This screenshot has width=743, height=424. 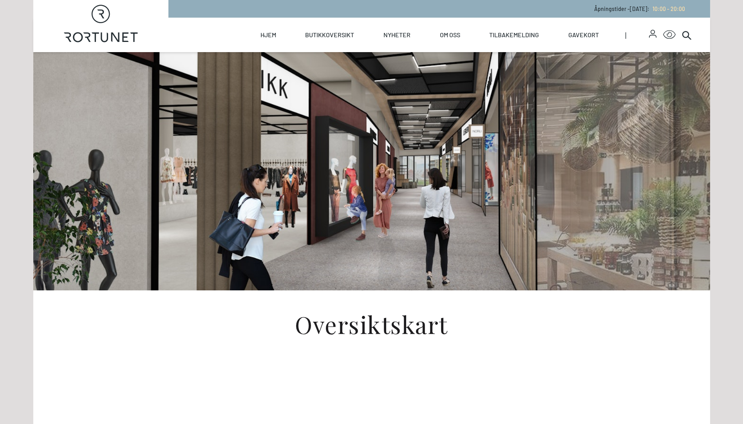 I want to click on a: Hjem, so click(x=268, y=35).